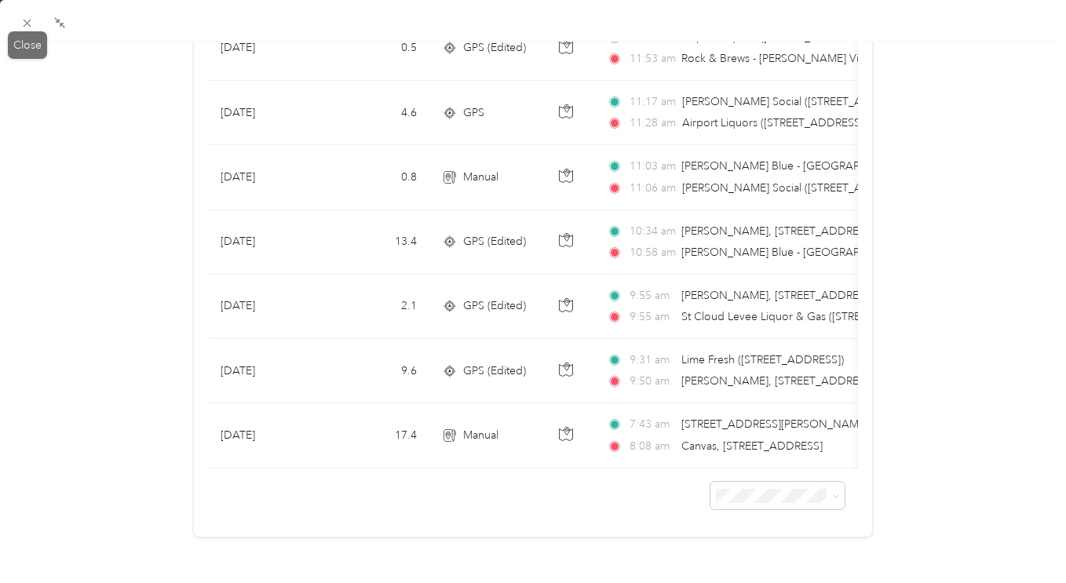  What do you see at coordinates (378, 436) in the screenshot?
I see `td: 17.4` at bounding box center [378, 436].